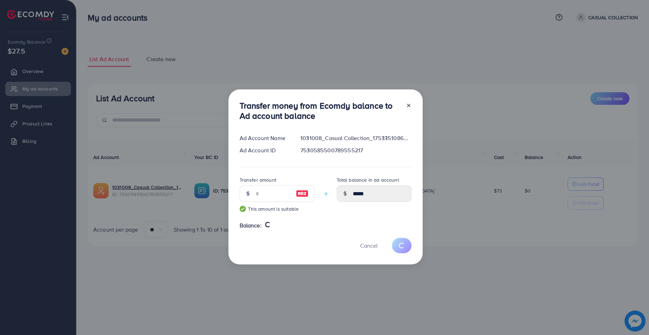  I want to click on div: 7530585500789555217, so click(355, 150).